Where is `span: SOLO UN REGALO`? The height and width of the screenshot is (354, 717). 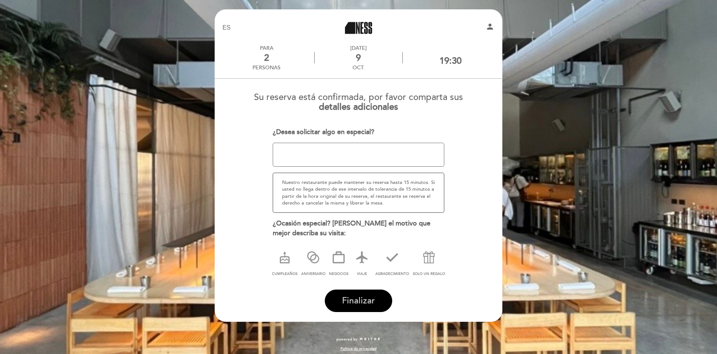
span: SOLO UN REGALO is located at coordinates (429, 274).